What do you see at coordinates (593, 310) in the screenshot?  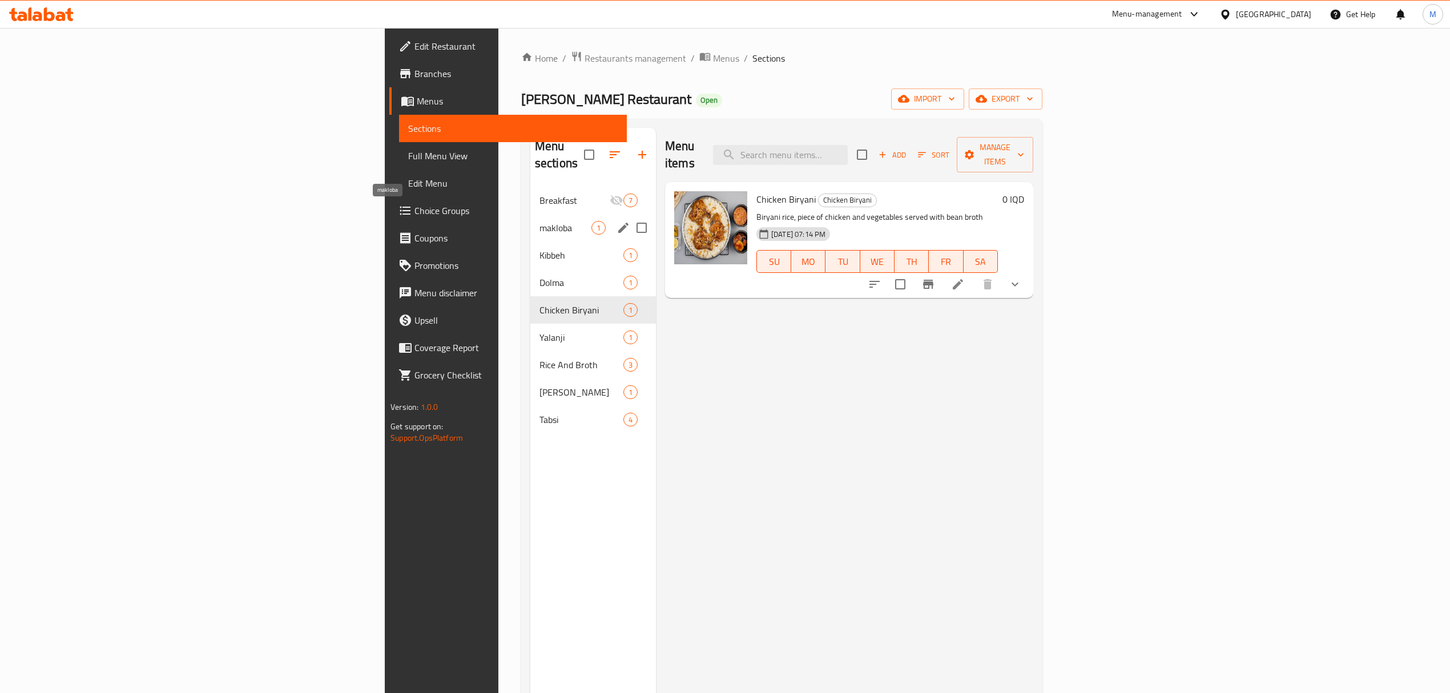 I see `nav: Menu sections` at bounding box center [593, 310].